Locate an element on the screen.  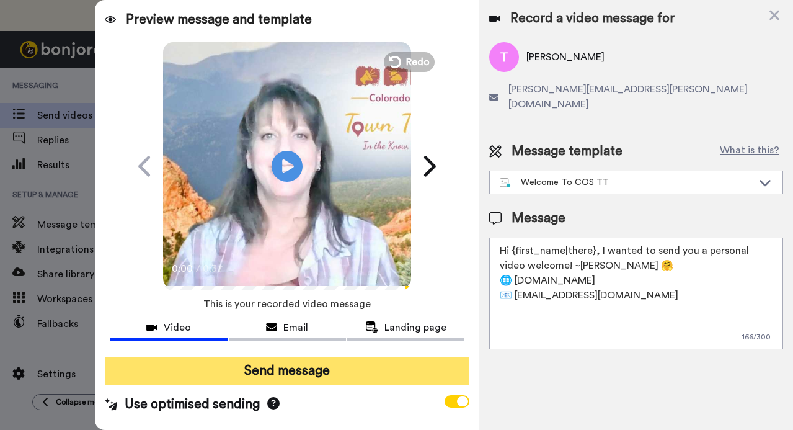
img: nextgen-template.svg is located at coordinates (505, 183).